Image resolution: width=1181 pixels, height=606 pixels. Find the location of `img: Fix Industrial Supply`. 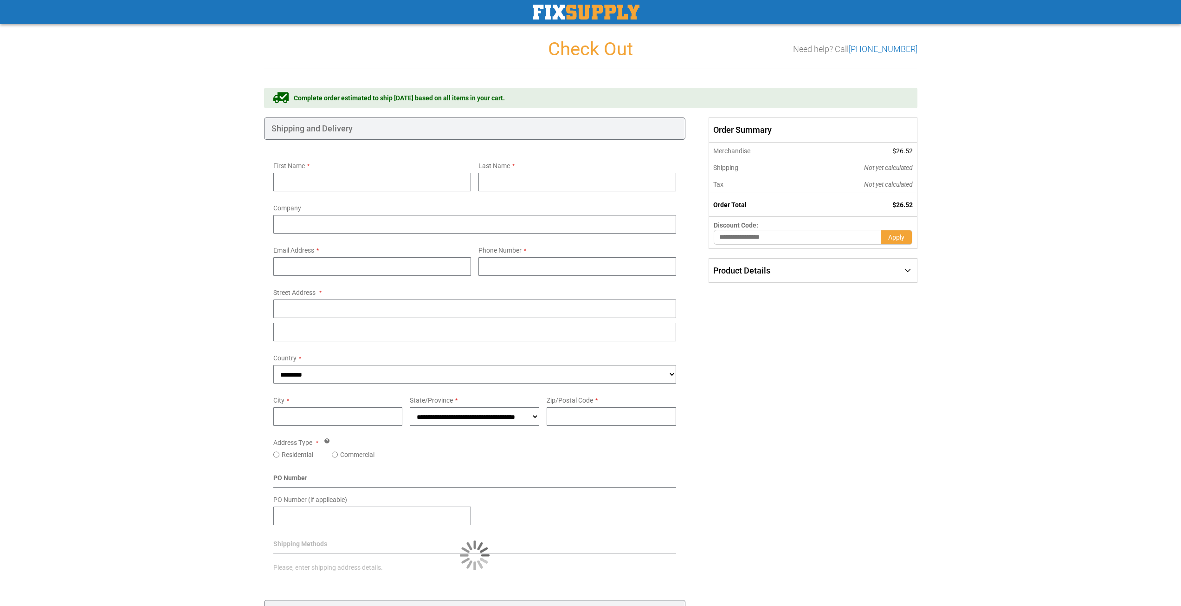

img: Fix Industrial Supply is located at coordinates (586, 12).